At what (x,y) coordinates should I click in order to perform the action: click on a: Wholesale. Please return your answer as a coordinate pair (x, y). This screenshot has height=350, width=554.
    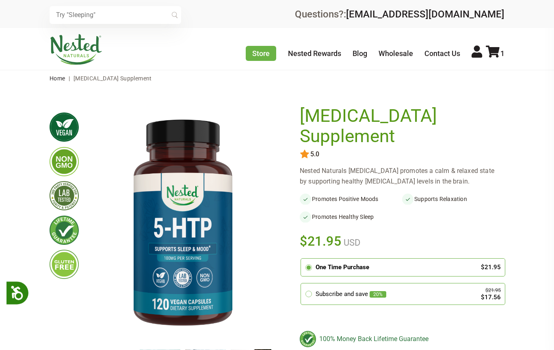
    Looking at the image, I should click on (396, 53).